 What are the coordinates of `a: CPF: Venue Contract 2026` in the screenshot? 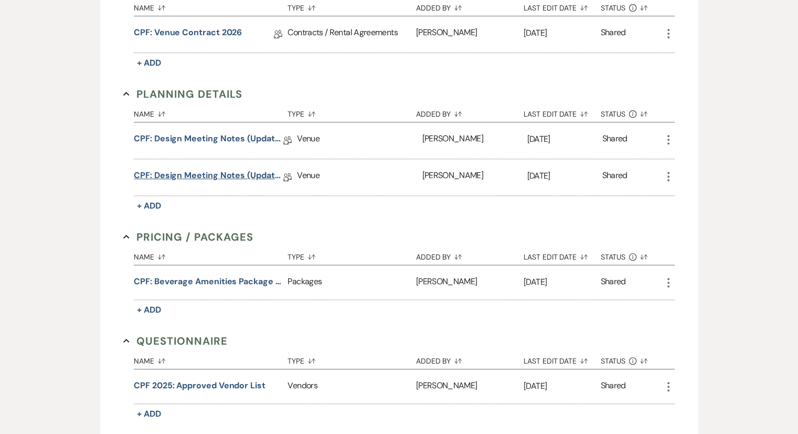 It's located at (188, 34).